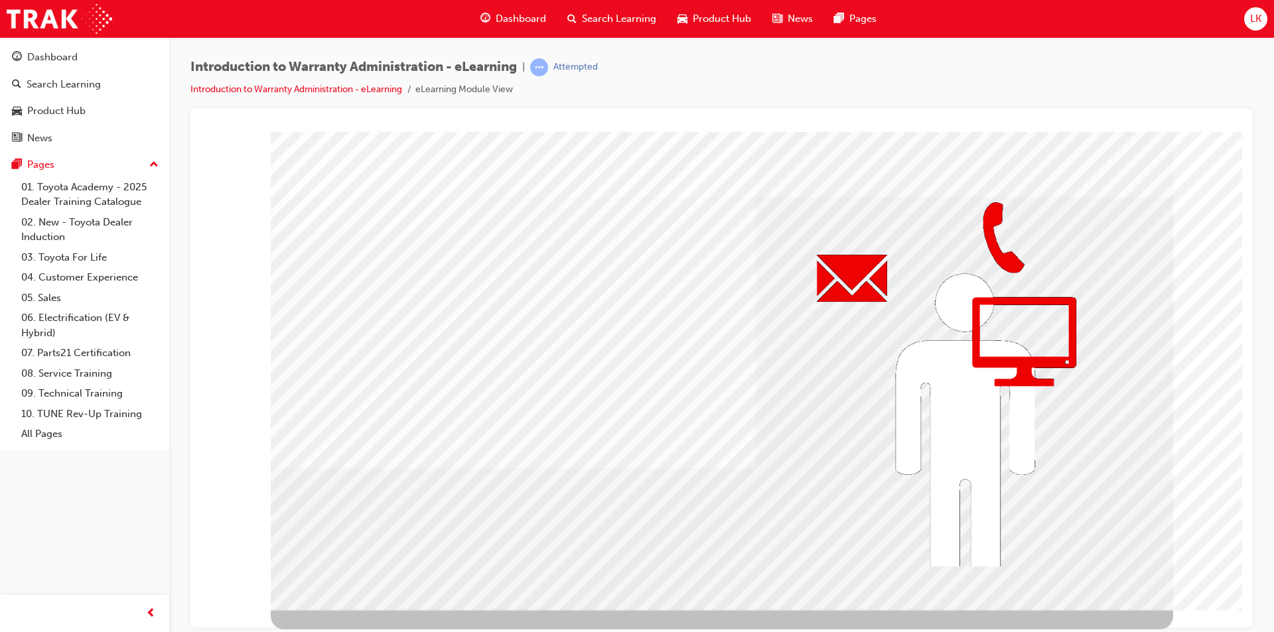 The image size is (1274, 632). Describe the element at coordinates (90, 194) in the screenshot. I see `a: 01. Toyota Academy - 2025 Dealer Training Catalogue` at that location.